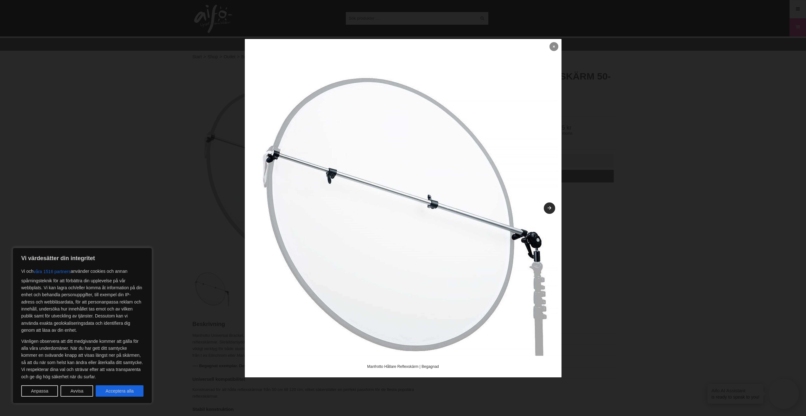 The image size is (806, 416). Describe the element at coordinates (403, 367) in the screenshot. I see `div: Manfrotto Hållare Reflexskärm | Begagnad` at that location.